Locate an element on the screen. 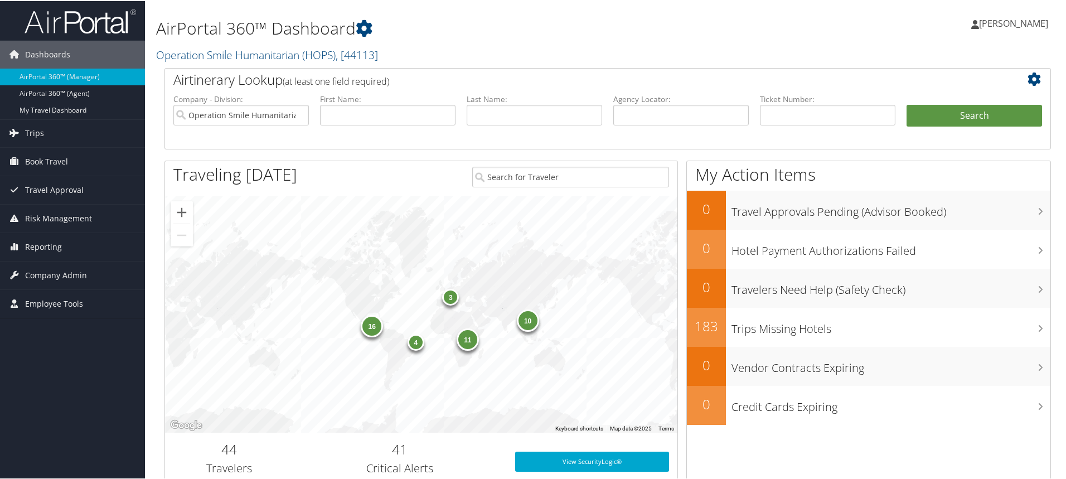 Image resolution: width=1066 pixels, height=479 pixels. h2: 183 is located at coordinates (707, 325).